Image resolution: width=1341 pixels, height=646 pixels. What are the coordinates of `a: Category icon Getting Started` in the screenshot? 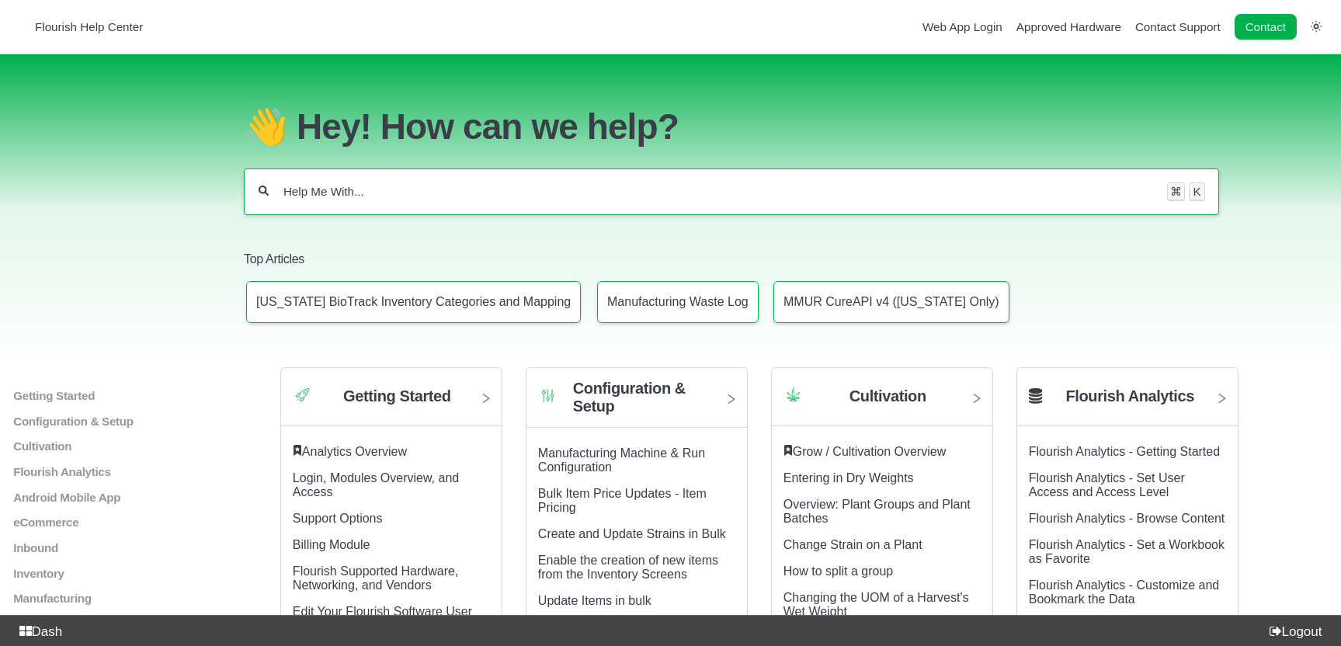 It's located at (391, 403).